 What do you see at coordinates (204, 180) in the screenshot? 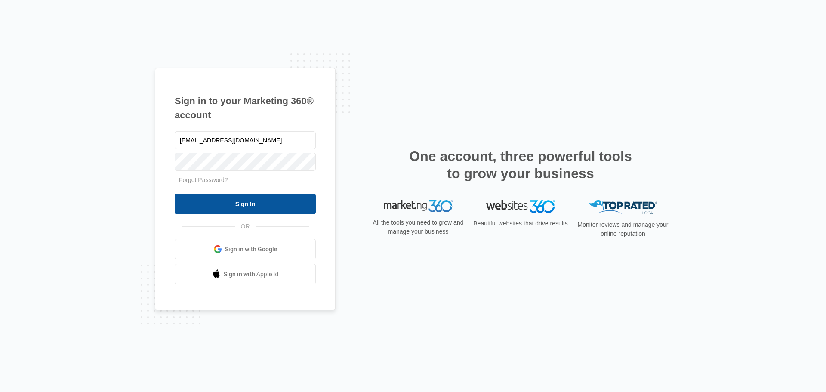
I see `a: Forgot Password?` at bounding box center [204, 180].